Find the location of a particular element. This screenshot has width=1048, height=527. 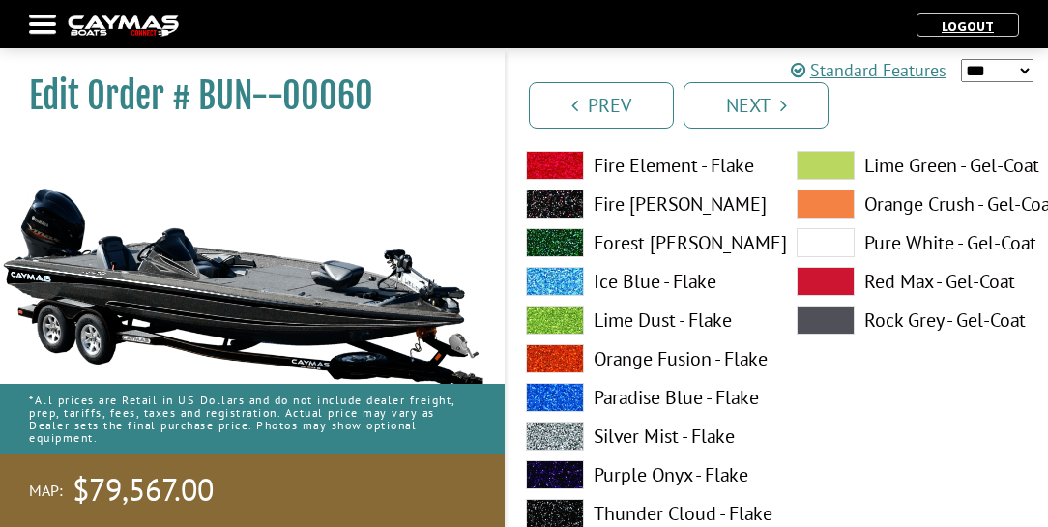

p: *All prices are Retail in US Dollars and do not include dealer freight, prep, tariffs, fees, taxe... is located at coordinates (252, 418).